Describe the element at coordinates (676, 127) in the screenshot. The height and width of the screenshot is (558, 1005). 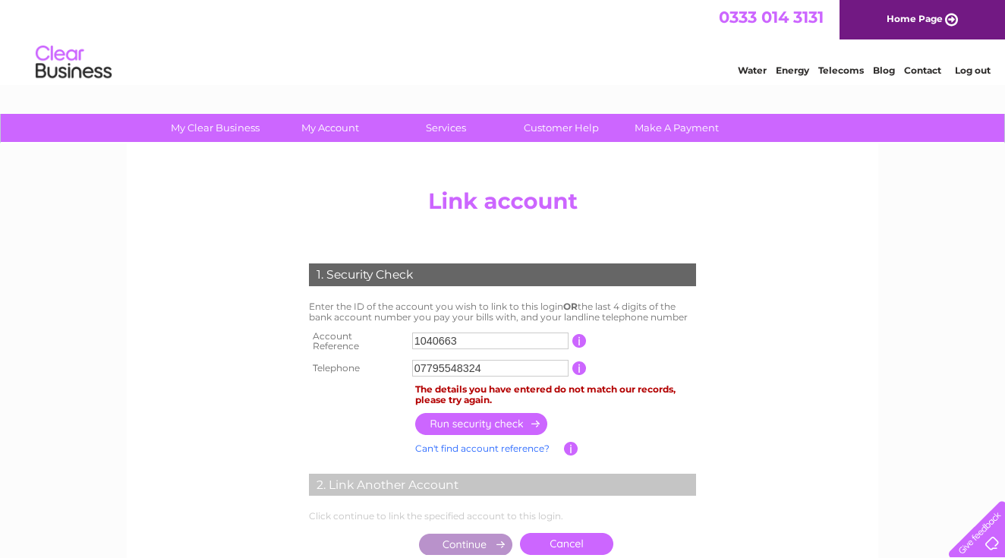
I see `a: Make A Payment` at that location.